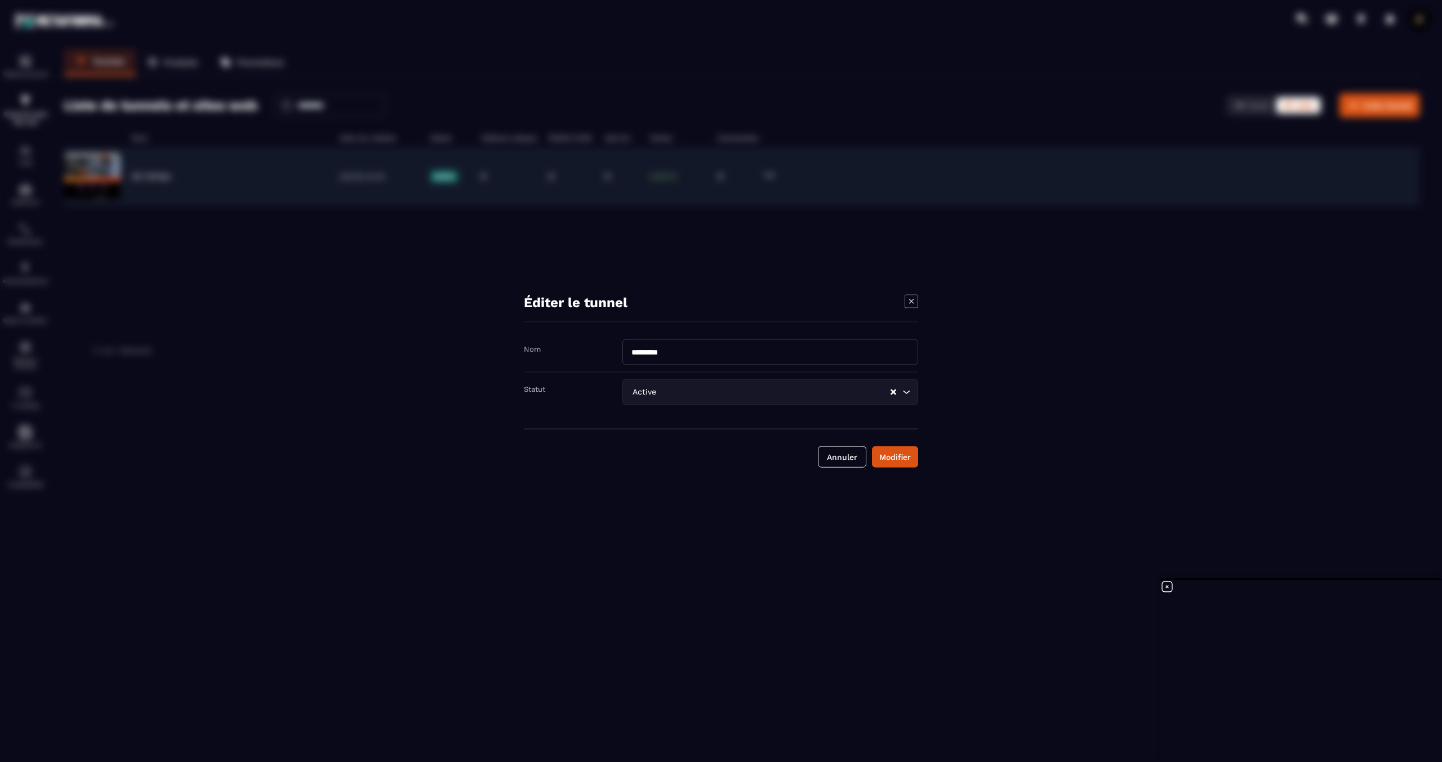 The height and width of the screenshot is (762, 1442). I want to click on button: Clear Selected, so click(893, 391).